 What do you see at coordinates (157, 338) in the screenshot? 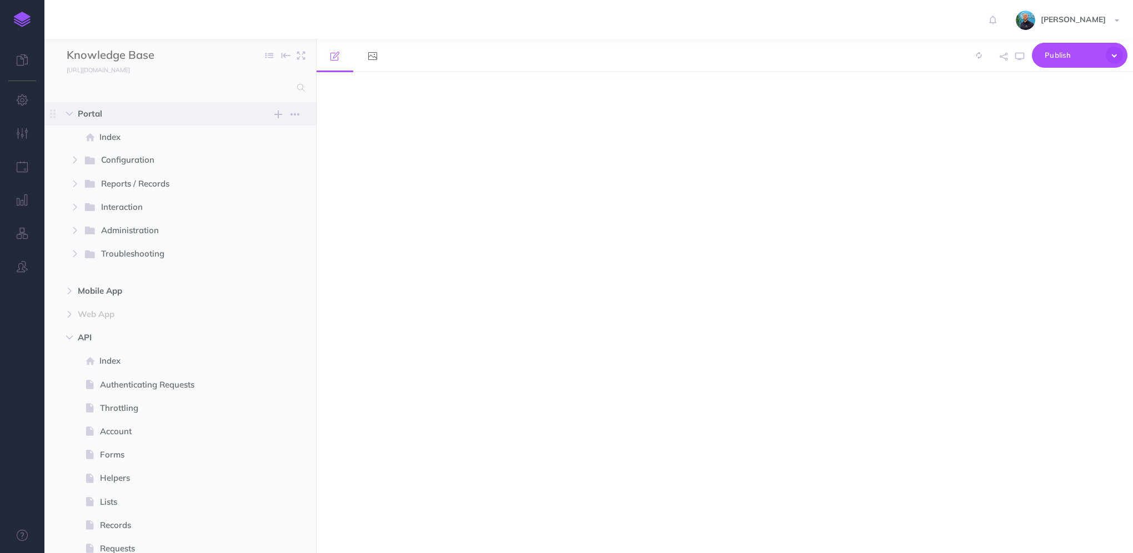
I see `span: API` at bounding box center [157, 338].